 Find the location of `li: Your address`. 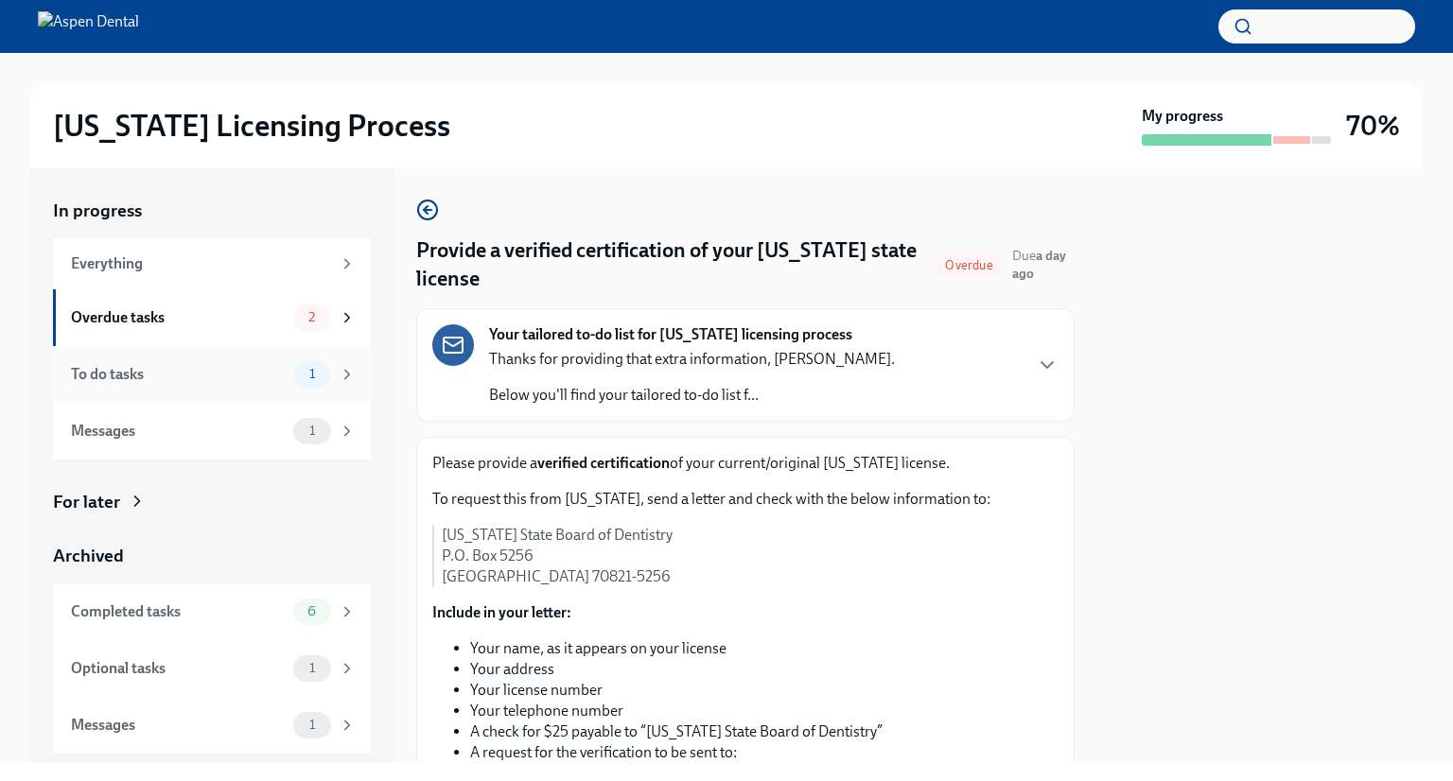

li: Your address is located at coordinates (764, 670).